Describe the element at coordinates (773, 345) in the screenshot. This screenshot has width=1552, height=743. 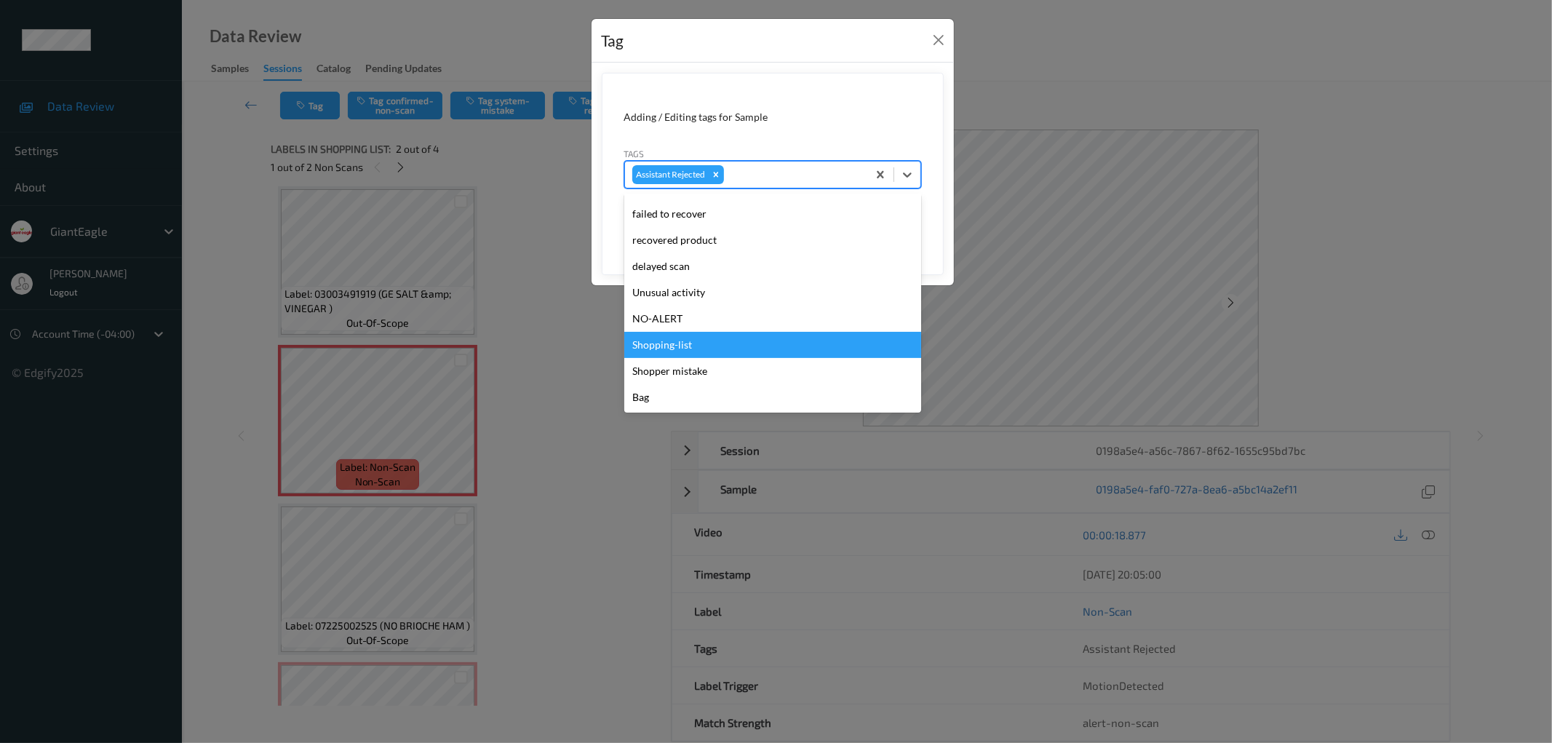
I see `div: Shopping-list` at that location.